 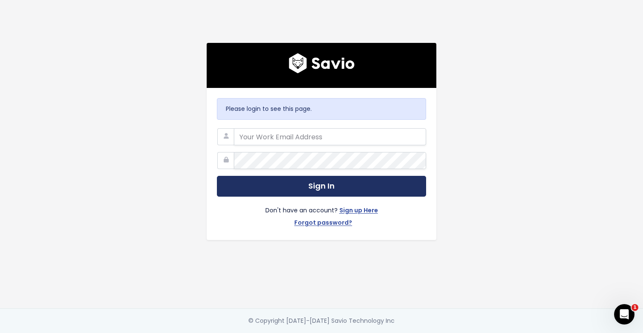 What do you see at coordinates (322, 186) in the screenshot?
I see `button: Sign In` at bounding box center [322, 186].